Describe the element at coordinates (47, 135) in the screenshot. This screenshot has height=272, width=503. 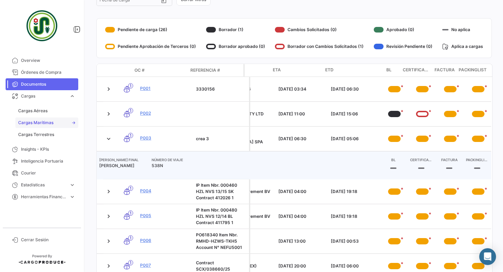
I see `a: Cargas Terrestres` at that location.